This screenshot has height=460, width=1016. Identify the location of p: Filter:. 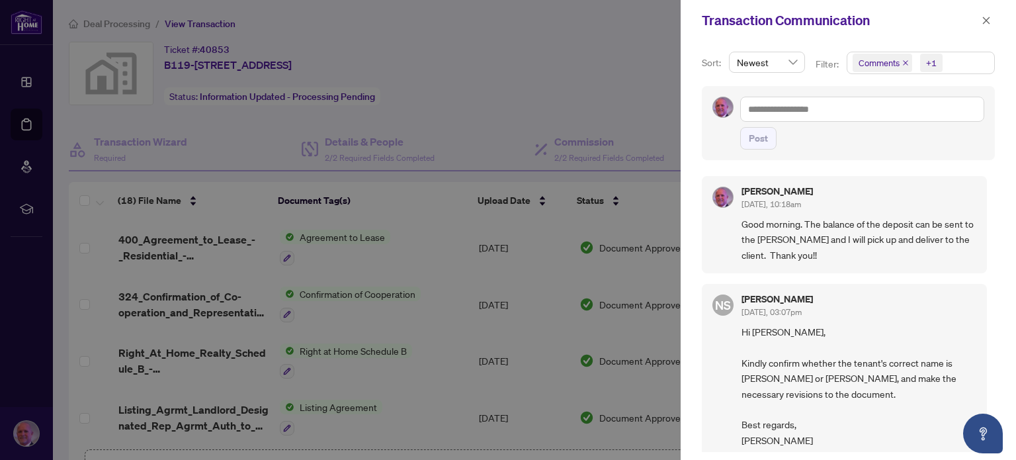
(828, 64).